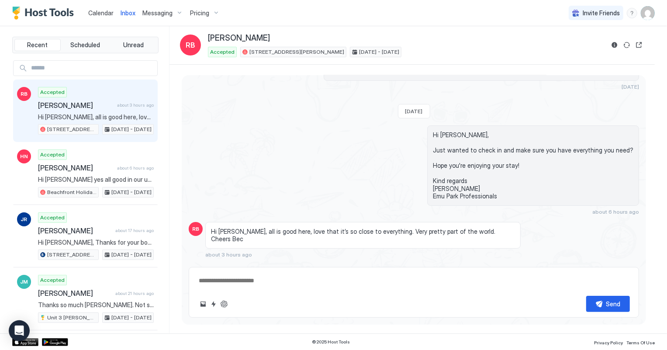  Describe the element at coordinates (24, 282) in the screenshot. I see `span: JM` at that location.